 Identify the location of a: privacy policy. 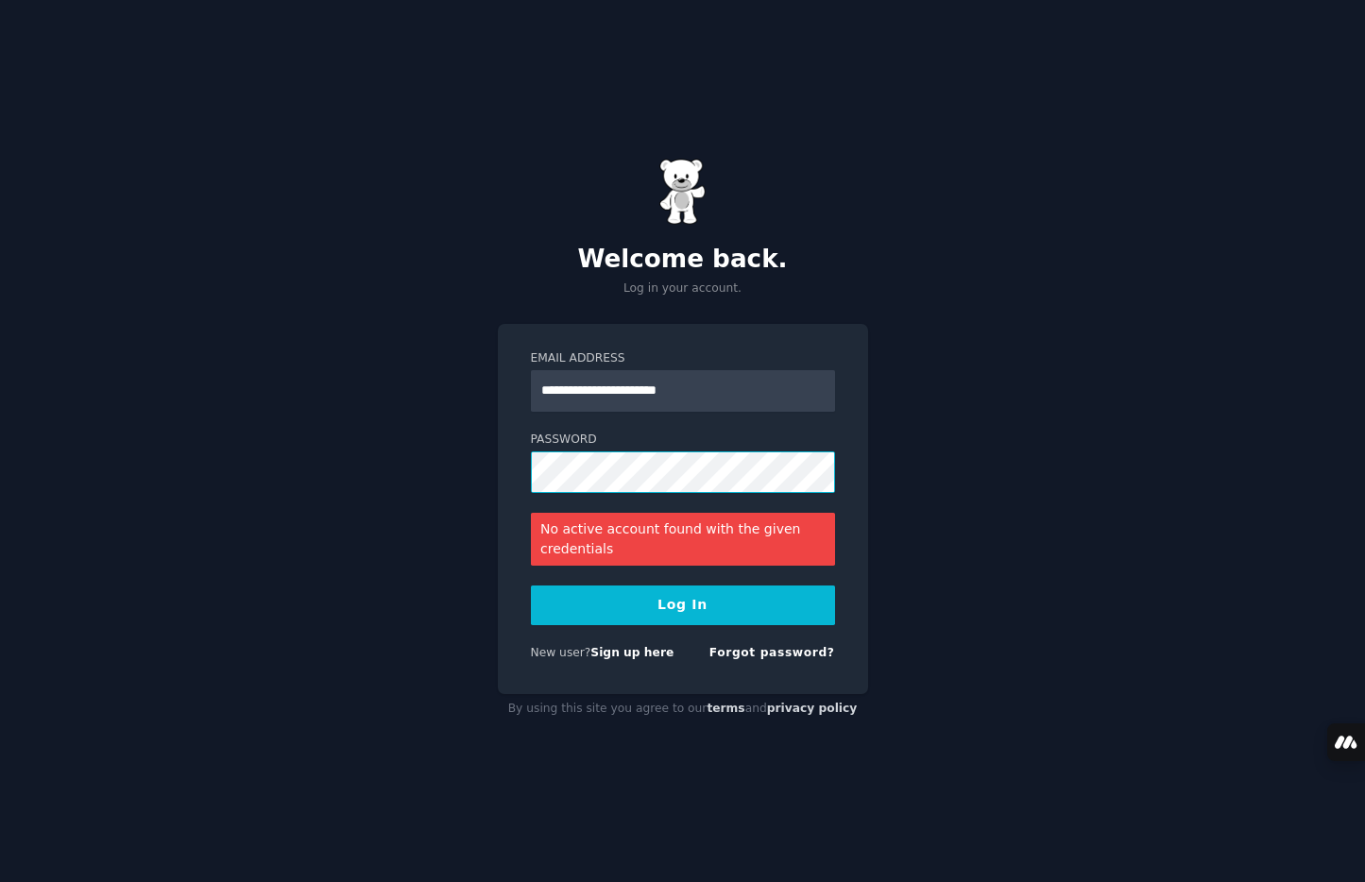
(812, 708).